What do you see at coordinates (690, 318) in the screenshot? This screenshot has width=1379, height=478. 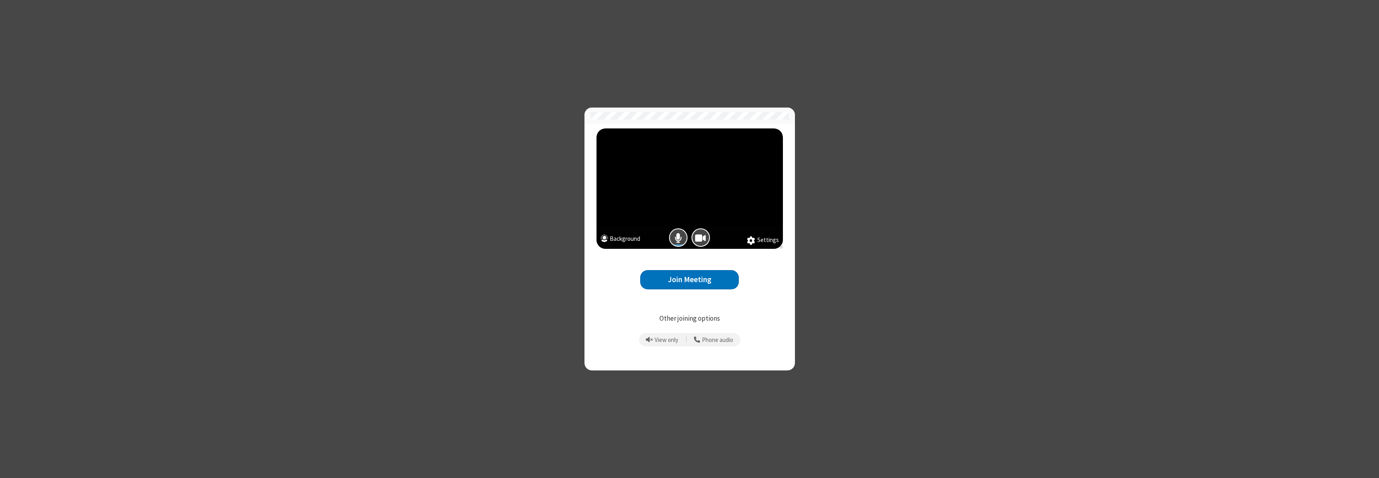 I see `p: Other joining options` at bounding box center [690, 318].